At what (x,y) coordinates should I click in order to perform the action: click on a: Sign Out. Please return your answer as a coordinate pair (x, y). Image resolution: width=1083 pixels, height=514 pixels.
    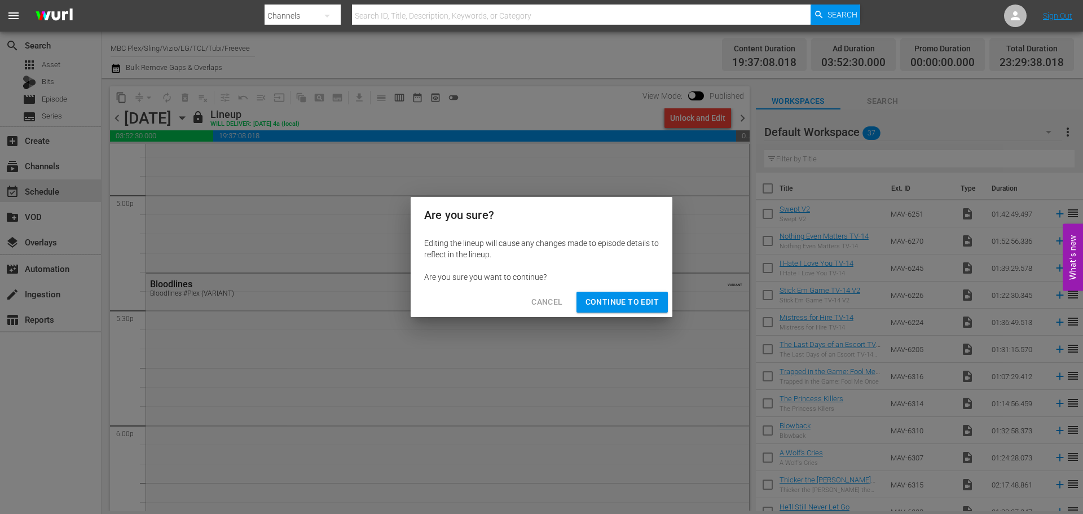
    Looking at the image, I should click on (1058, 16).